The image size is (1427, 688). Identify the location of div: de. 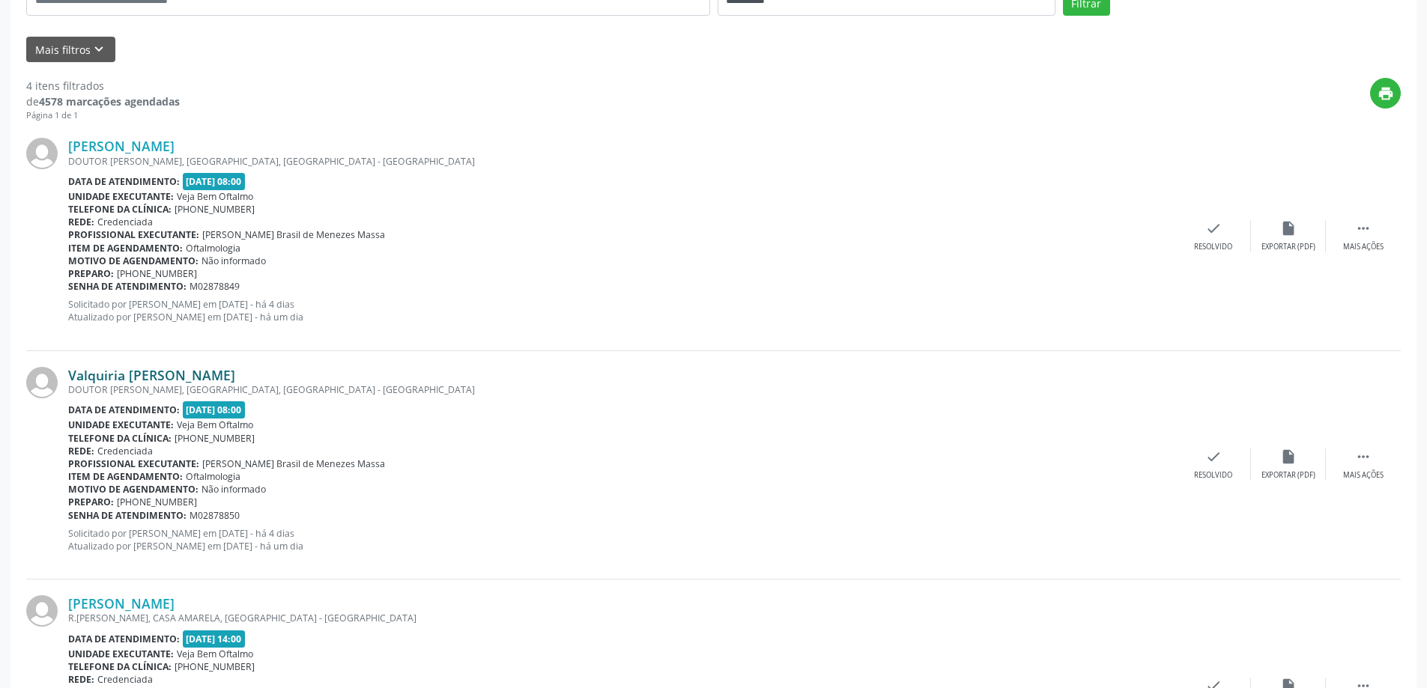
(103, 101).